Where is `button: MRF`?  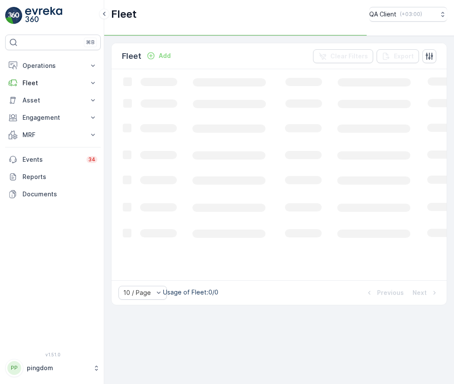
button: MRF is located at coordinates (53, 135).